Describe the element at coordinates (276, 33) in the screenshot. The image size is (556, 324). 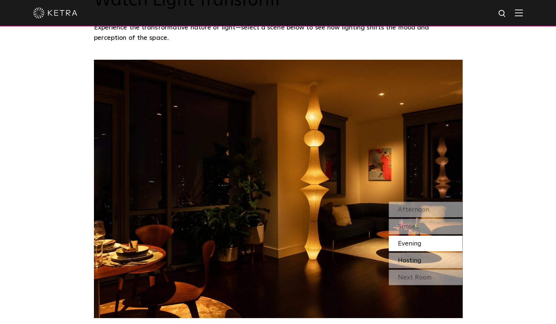
I see `p: Experience the transformative nature of light—select a scene below to see how lighting shifts the...` at that location.